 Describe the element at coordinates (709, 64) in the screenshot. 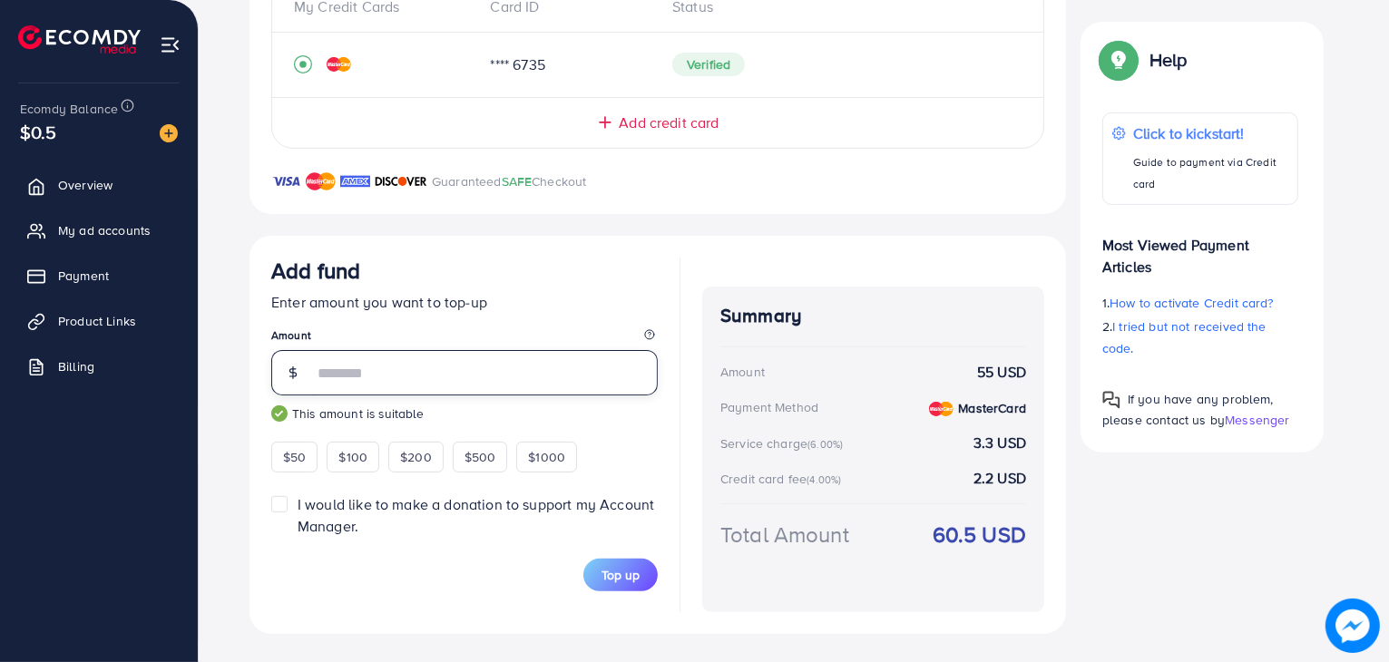

I see `span: Verified` at that location.